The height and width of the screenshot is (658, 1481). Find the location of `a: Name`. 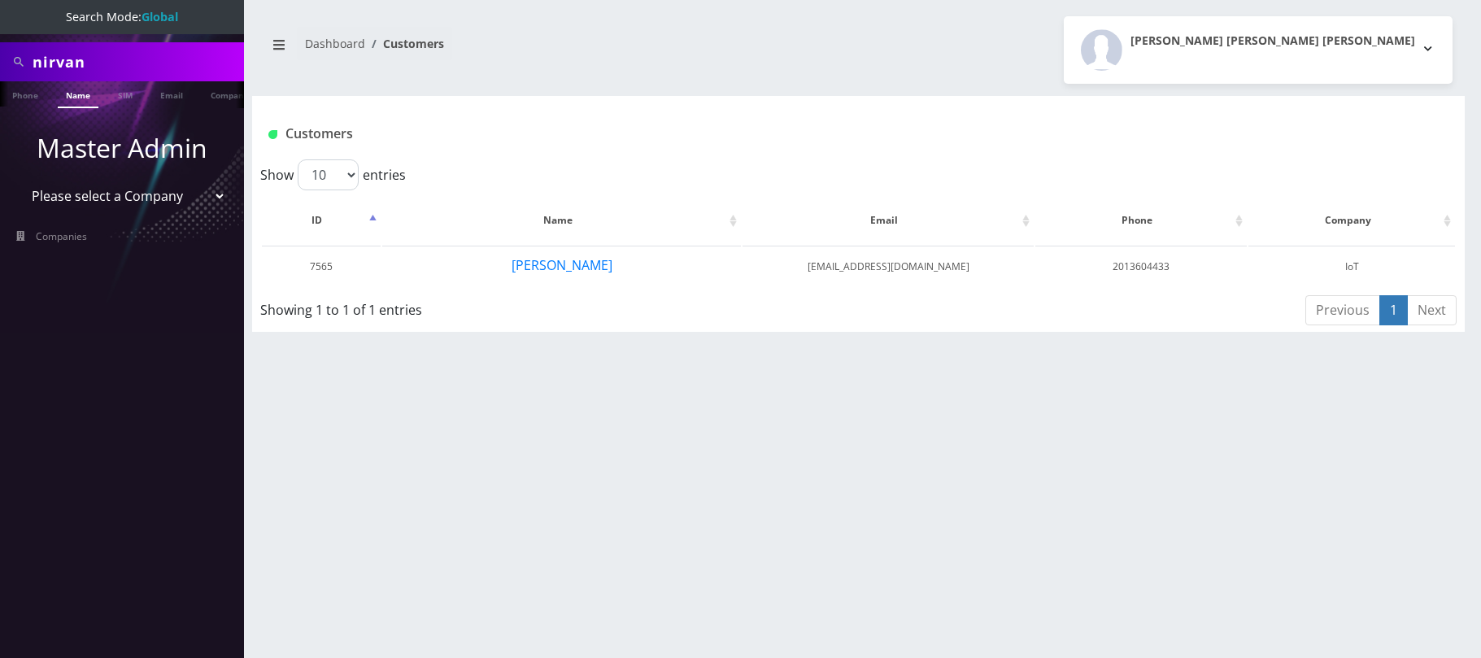

a: Name is located at coordinates (78, 94).